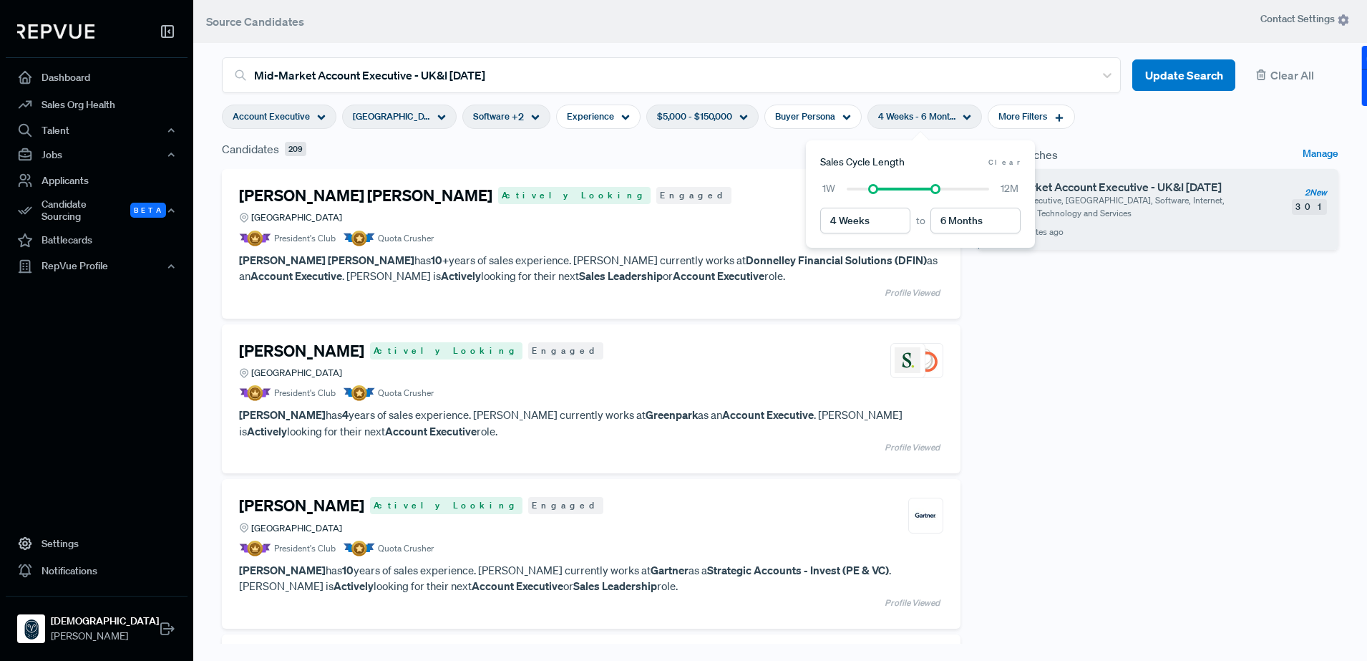 Image resolution: width=1367 pixels, height=661 pixels. Describe the element at coordinates (865, 220) in the screenshot. I see `input: 3` at that location.